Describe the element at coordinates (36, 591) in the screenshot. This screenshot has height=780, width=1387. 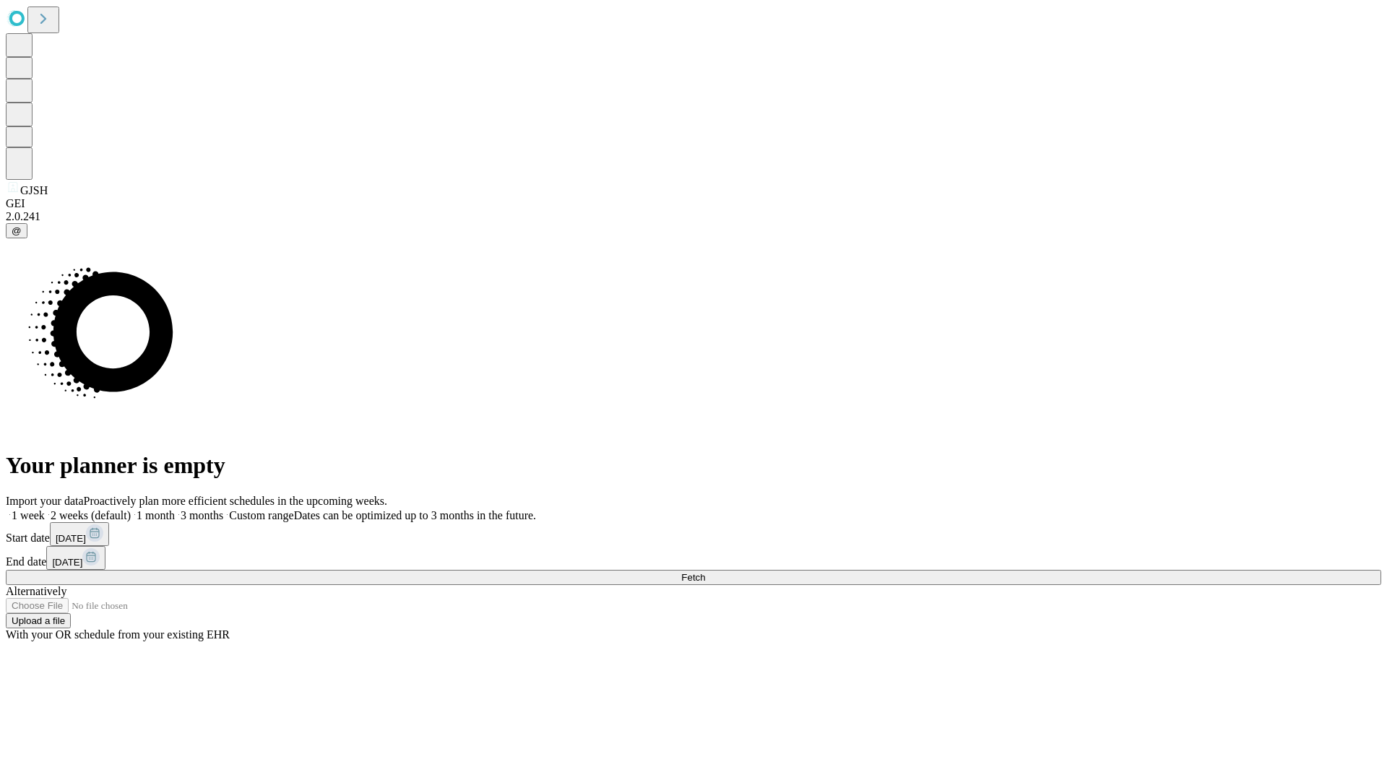
I see `span: Alternatively` at that location.